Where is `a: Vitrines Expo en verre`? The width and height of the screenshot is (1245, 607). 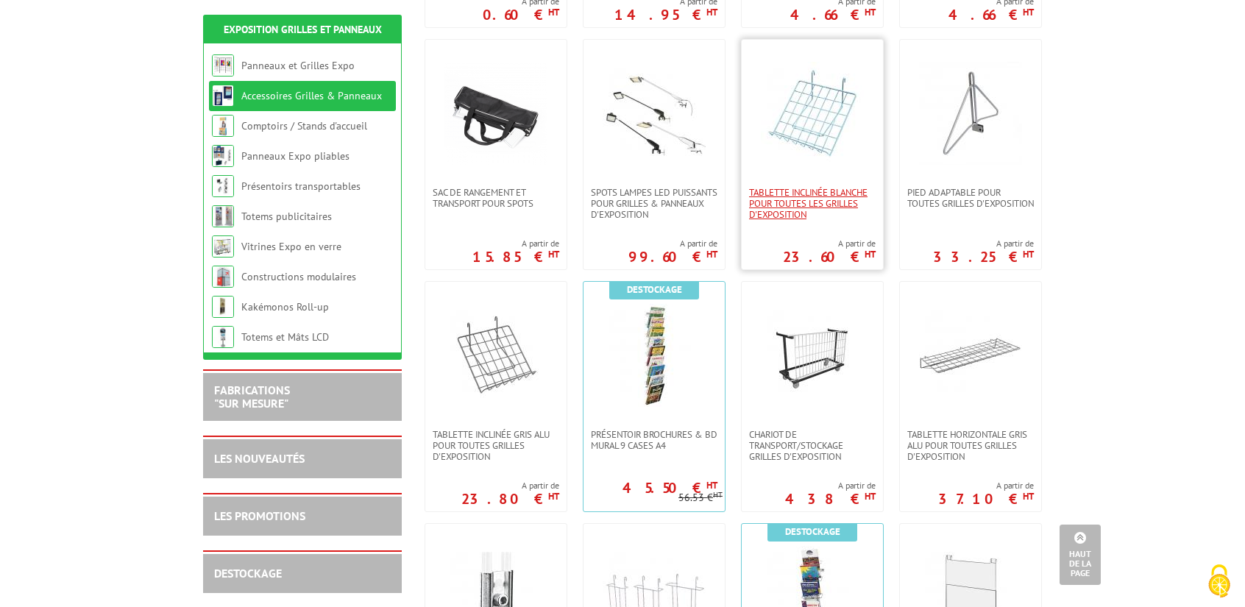 a: Vitrines Expo en verre is located at coordinates (291, 247).